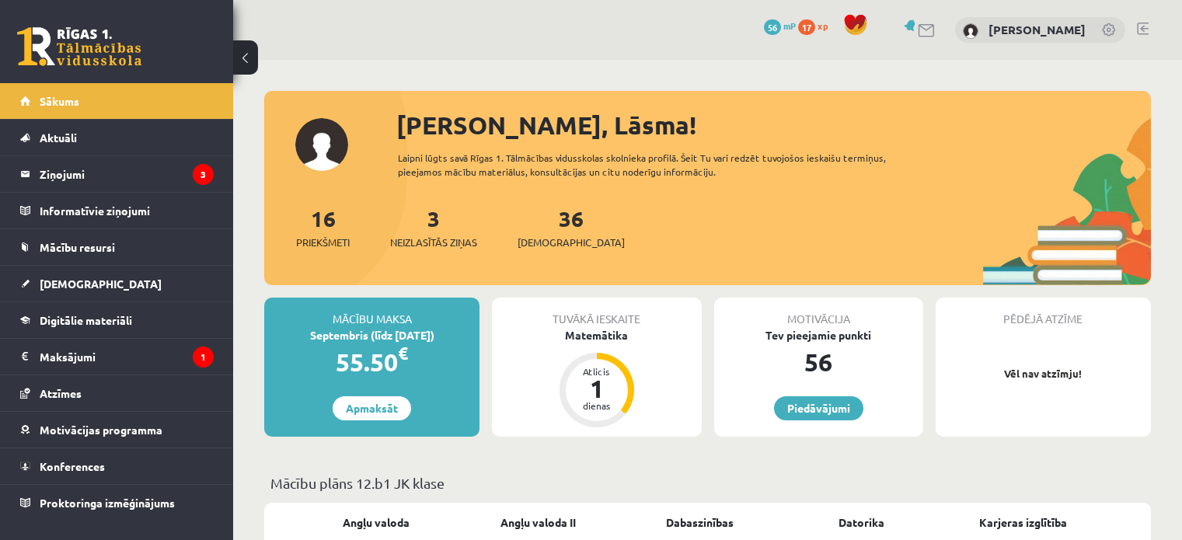 The height and width of the screenshot is (540, 1182). Describe the element at coordinates (817, 26) in the screenshot. I see `a: 17 xp` at that location.